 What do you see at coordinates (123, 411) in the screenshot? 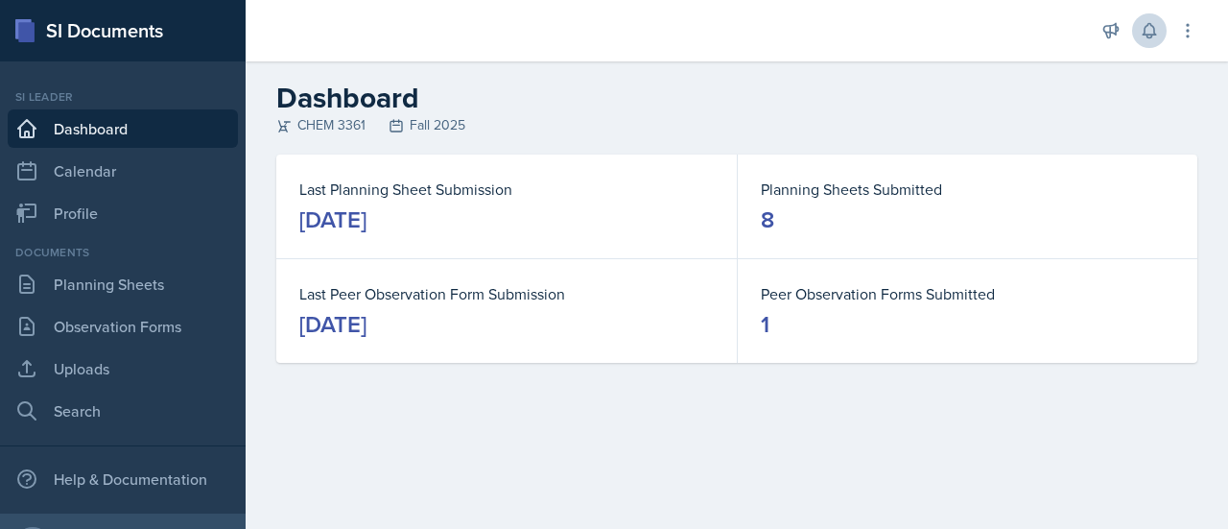
I see `a: Search` at bounding box center [123, 411].